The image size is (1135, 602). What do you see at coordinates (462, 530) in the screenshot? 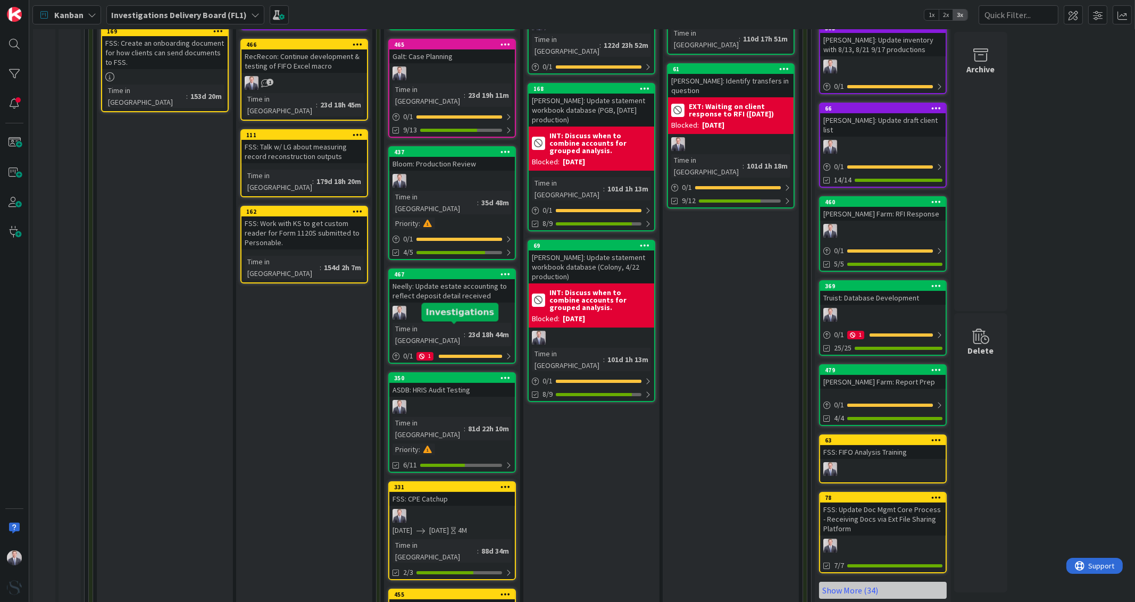
I see `div: 4M` at bounding box center [462, 530].